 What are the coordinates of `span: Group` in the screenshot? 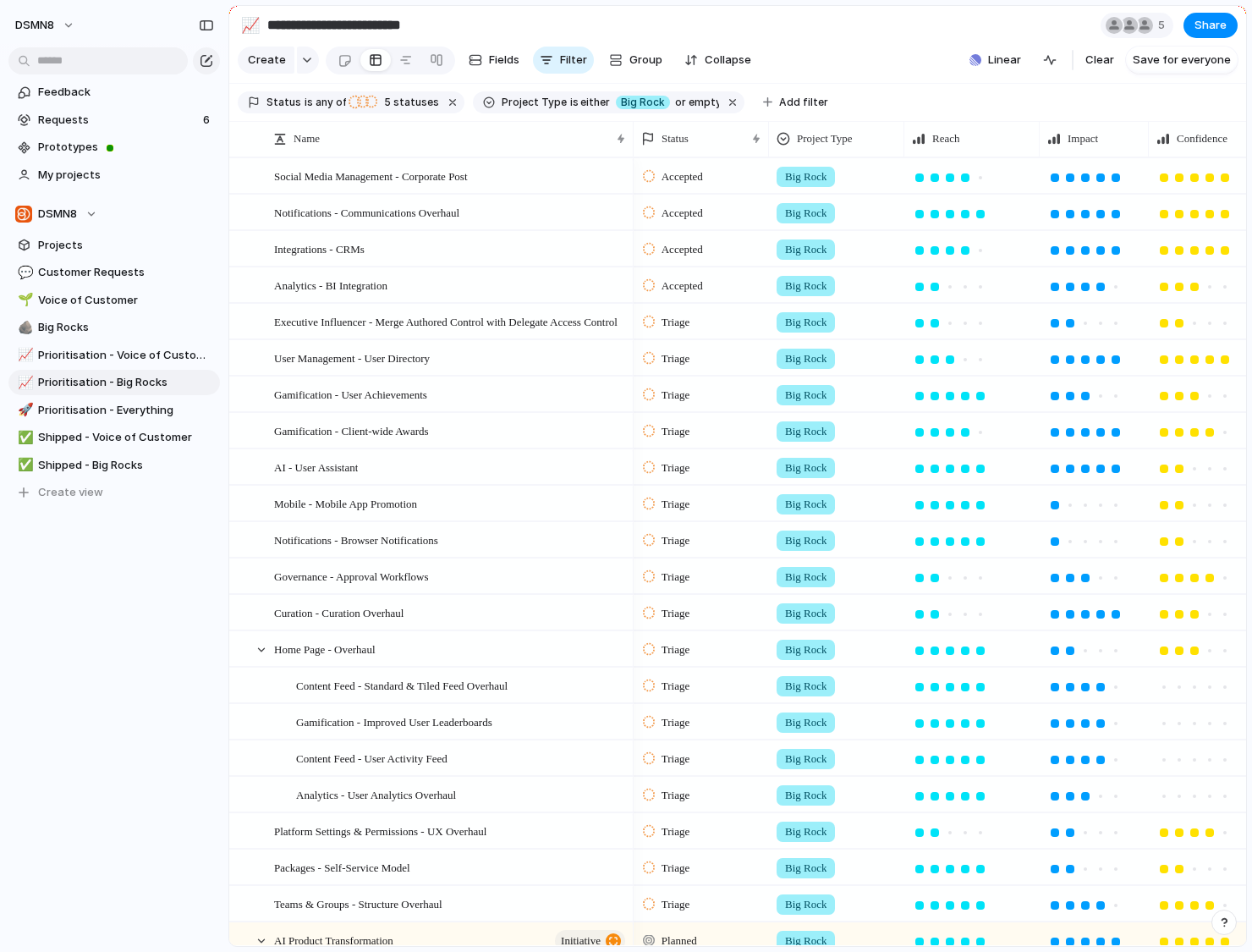 It's located at (646, 60).